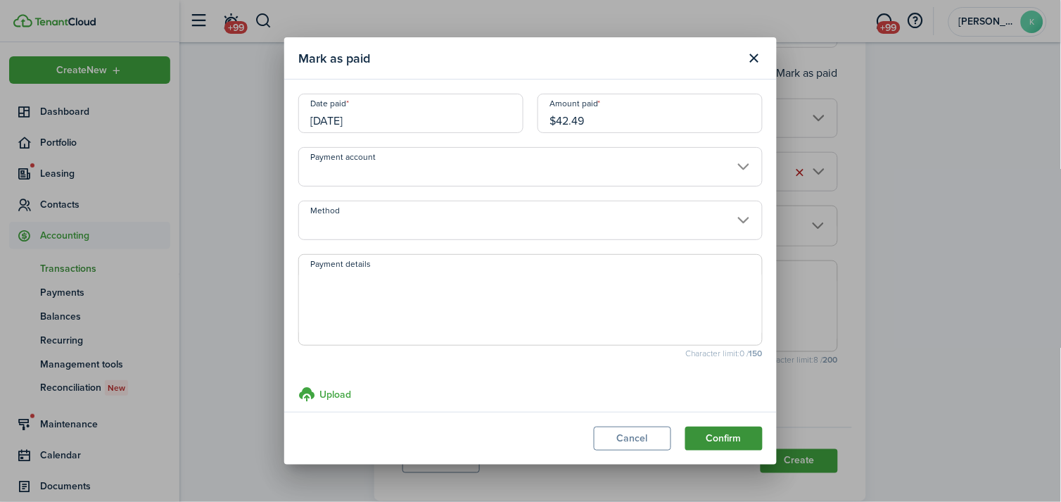 Image resolution: width=1061 pixels, height=502 pixels. Describe the element at coordinates (756, 353) in the screenshot. I see `b: 150` at that location.